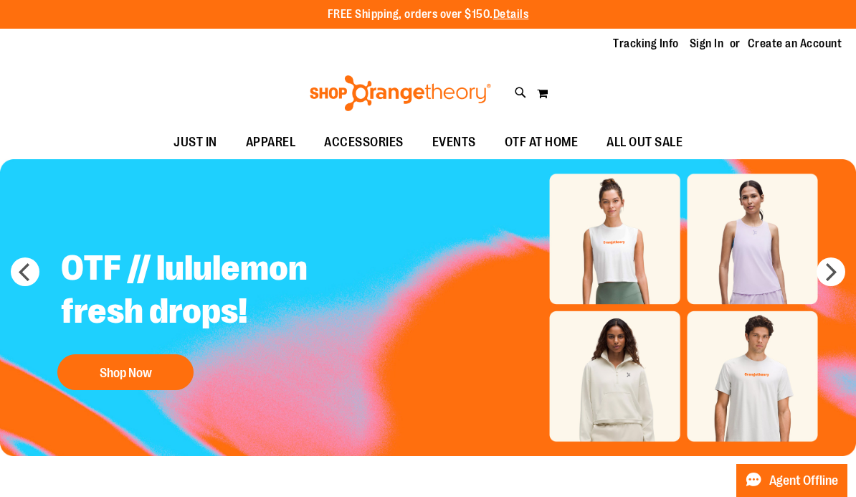  What do you see at coordinates (646, 44) in the screenshot?
I see `a: Tracking Info` at bounding box center [646, 44].